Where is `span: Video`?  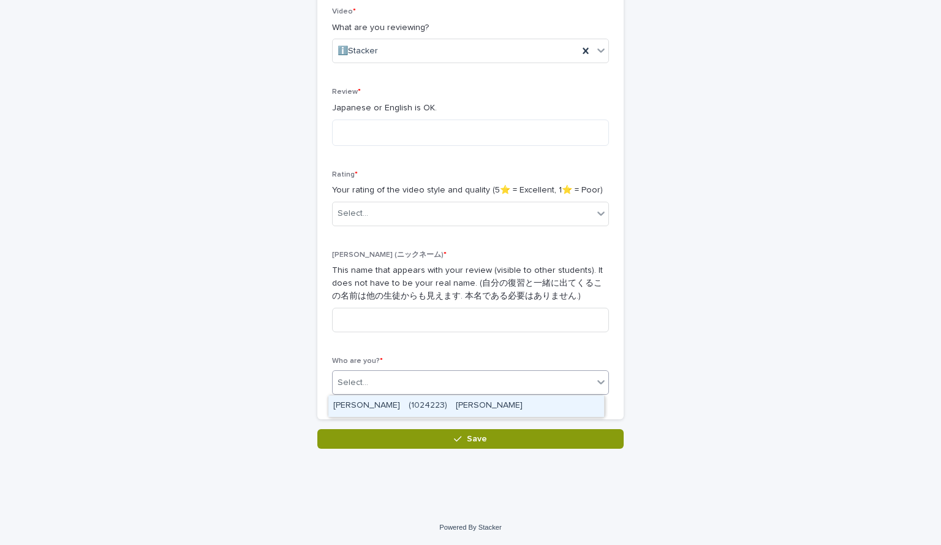
span: Video is located at coordinates (344, 12).